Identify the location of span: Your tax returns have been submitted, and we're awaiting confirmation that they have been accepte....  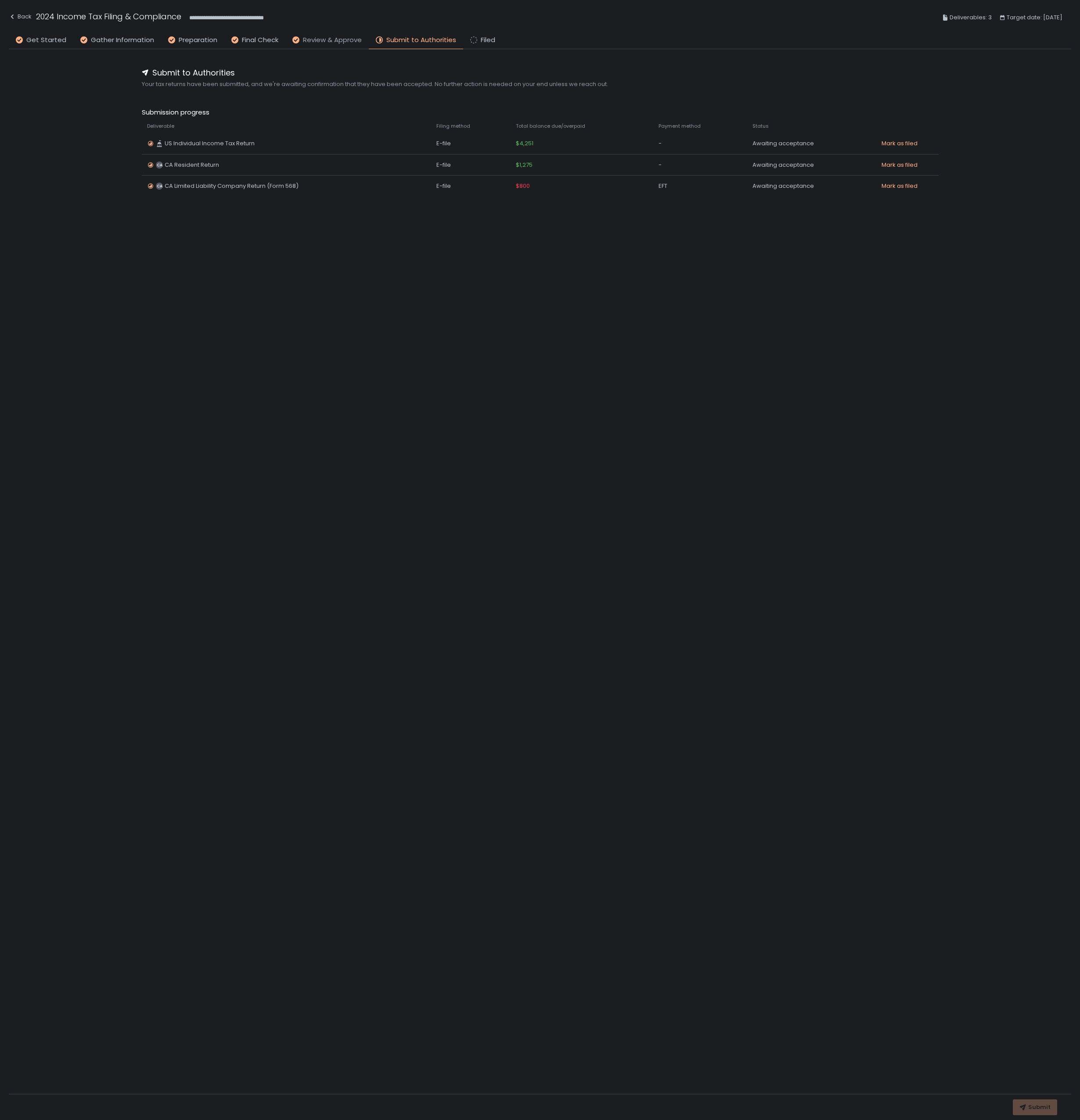
(540, 84).